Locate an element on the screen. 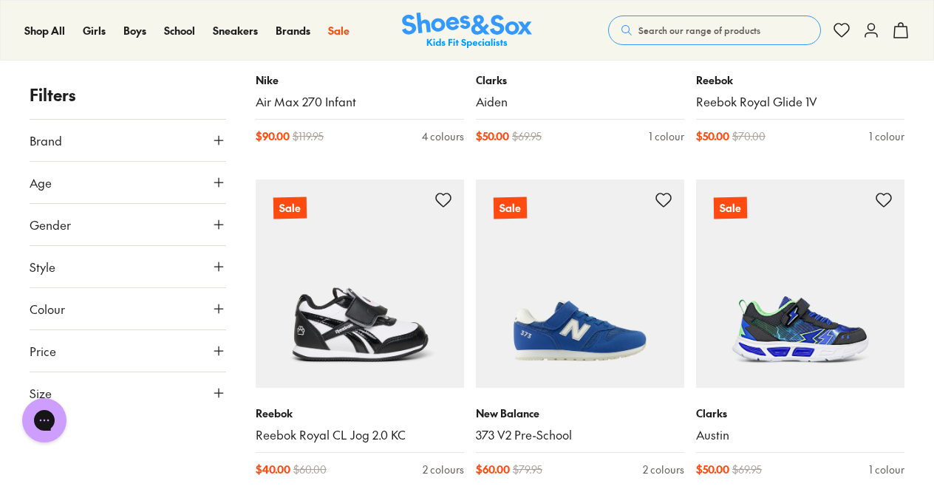 This screenshot has width=934, height=492. div: 4 colours is located at coordinates (443, 136).